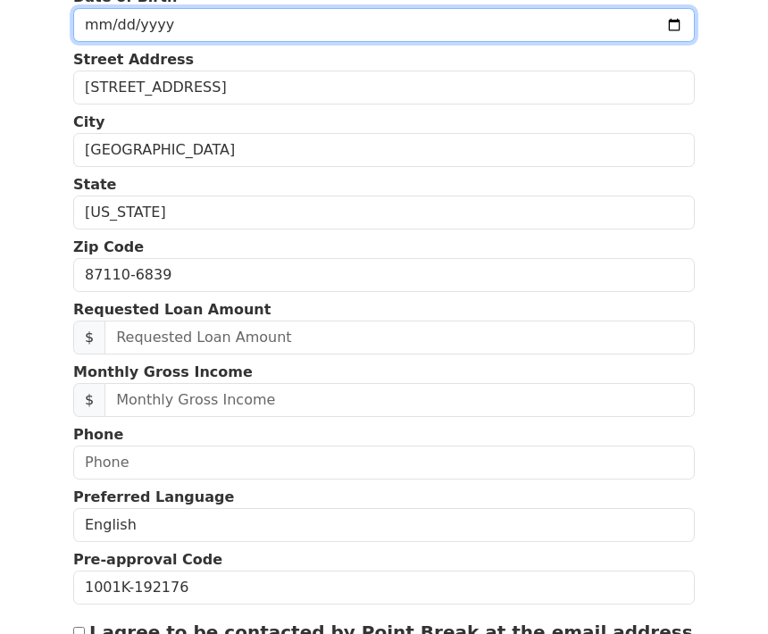 Image resolution: width=768 pixels, height=634 pixels. Describe the element at coordinates (399, 400) in the screenshot. I see `input: Monthly Gross Income` at that location.